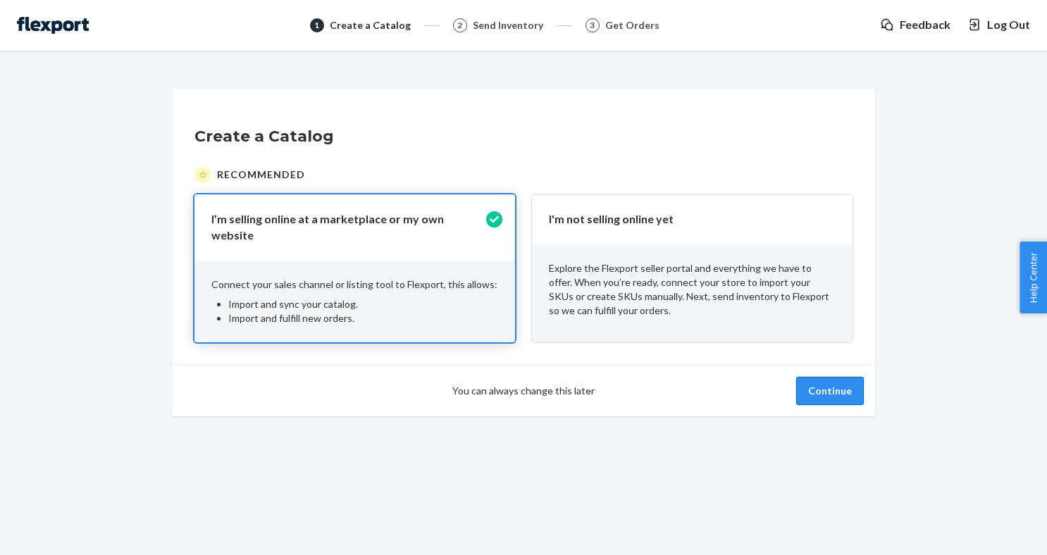  What do you see at coordinates (508, 25) in the screenshot?
I see `div: Send Inventory` at bounding box center [508, 25].